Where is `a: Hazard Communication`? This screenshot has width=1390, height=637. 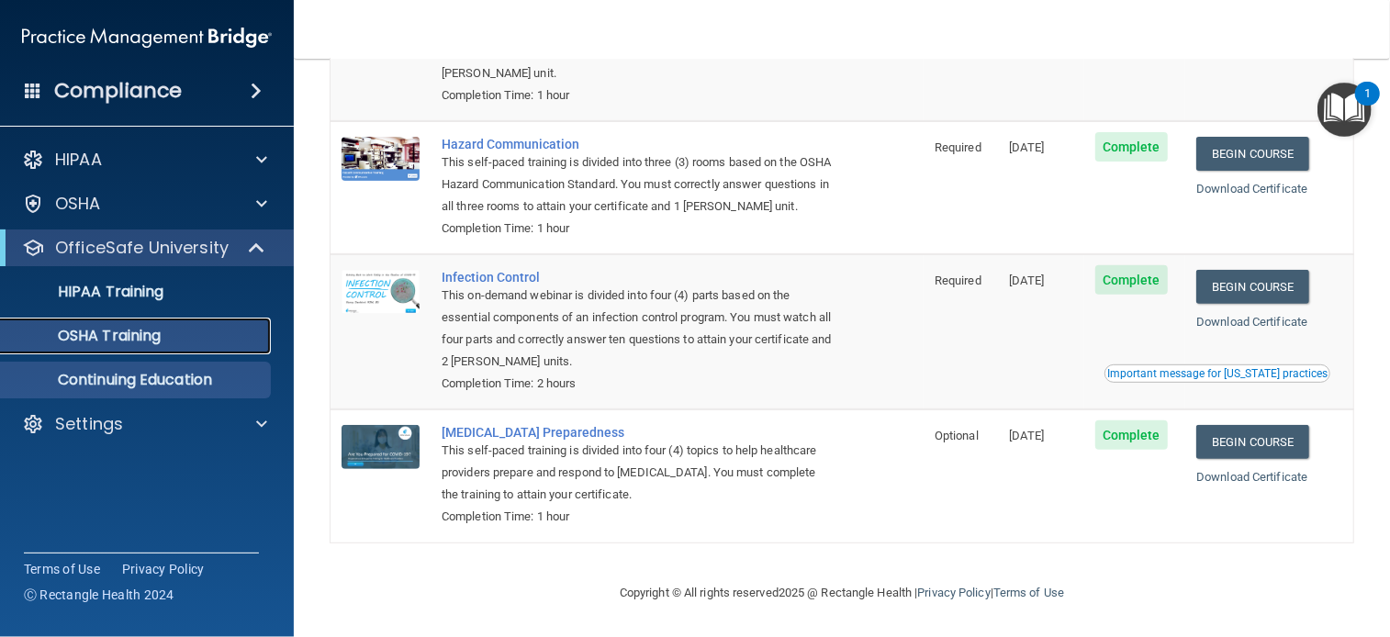 a: Hazard Communication is located at coordinates (636, 144).